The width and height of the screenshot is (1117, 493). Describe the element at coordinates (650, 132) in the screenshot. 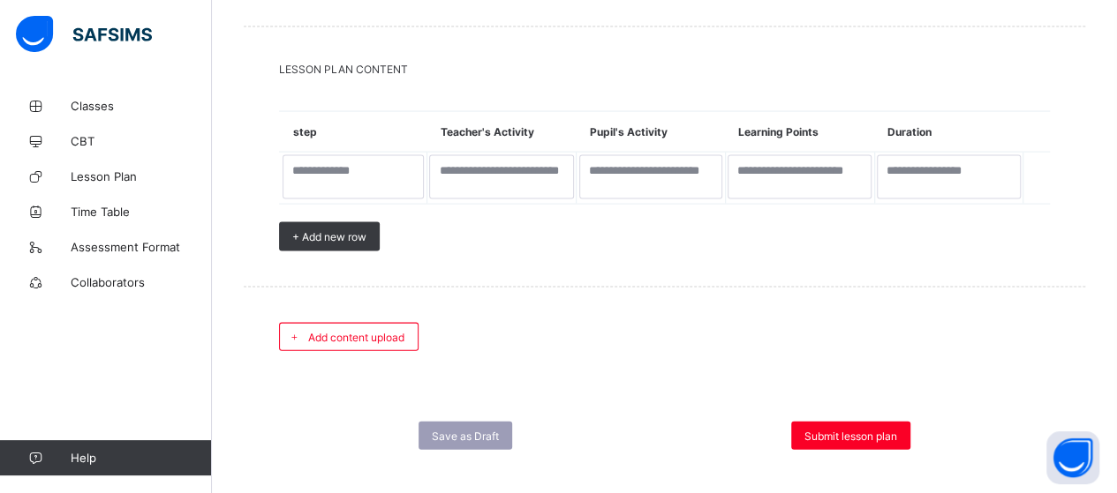

I see `th: Pupil's Activity` at that location.